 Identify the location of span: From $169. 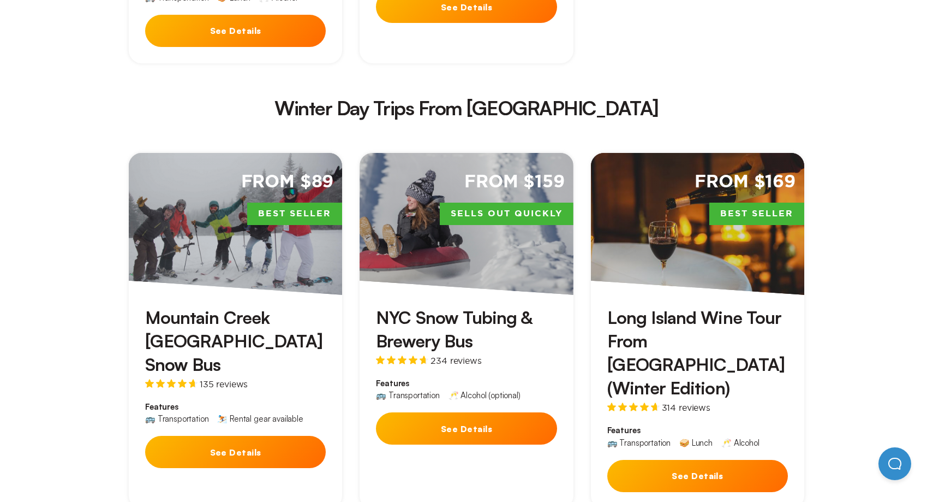
(745, 182).